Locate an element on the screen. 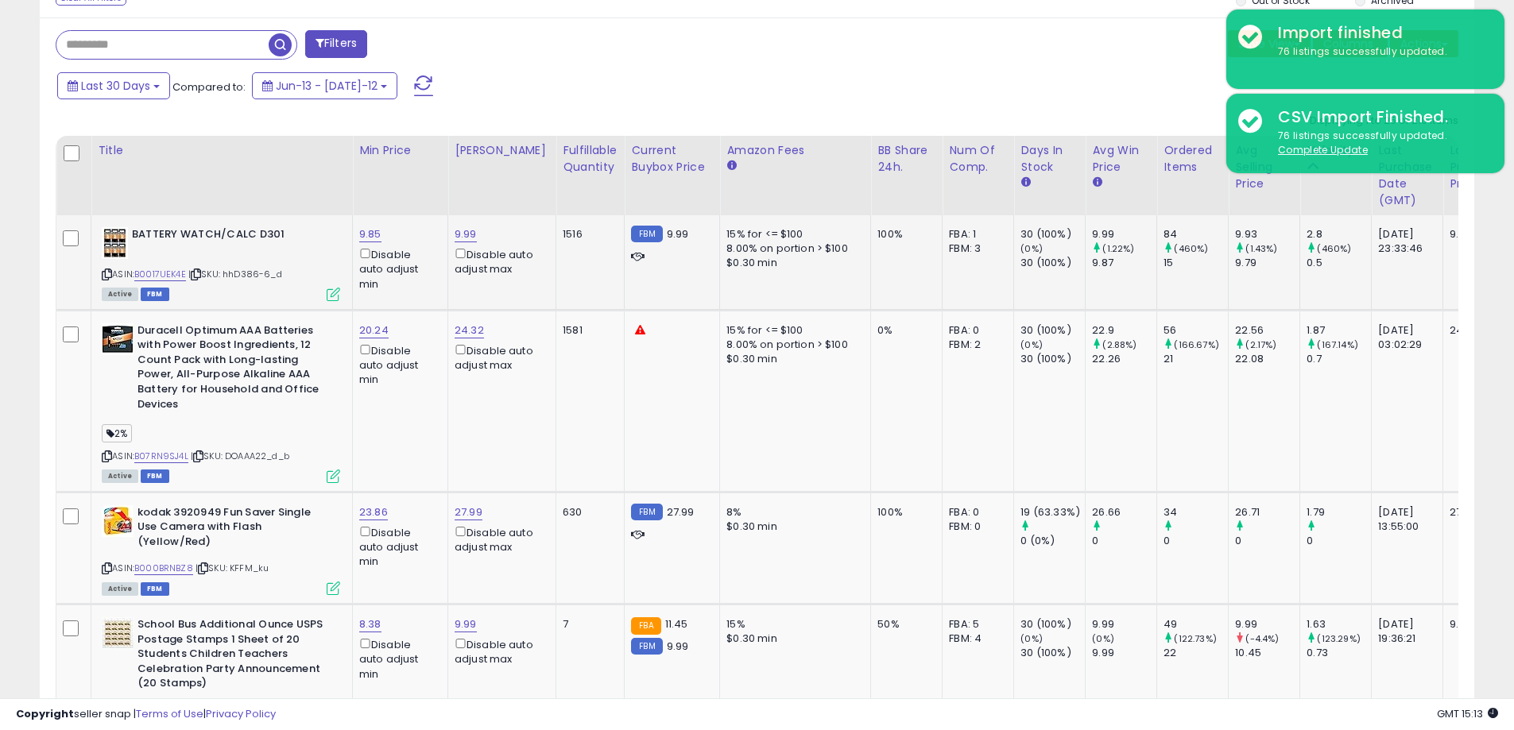 The image size is (1514, 730). a: Terms of Use is located at coordinates (169, 714).